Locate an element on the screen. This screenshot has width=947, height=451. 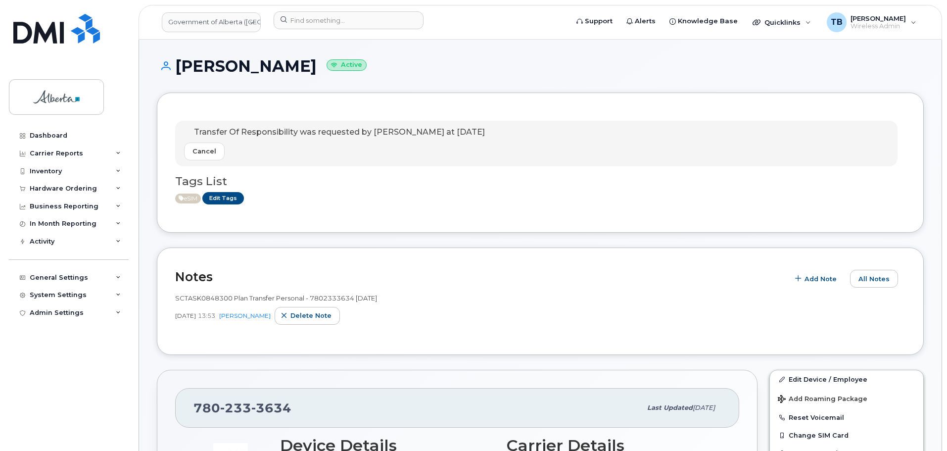
span: Delete note is located at coordinates (311, 315).